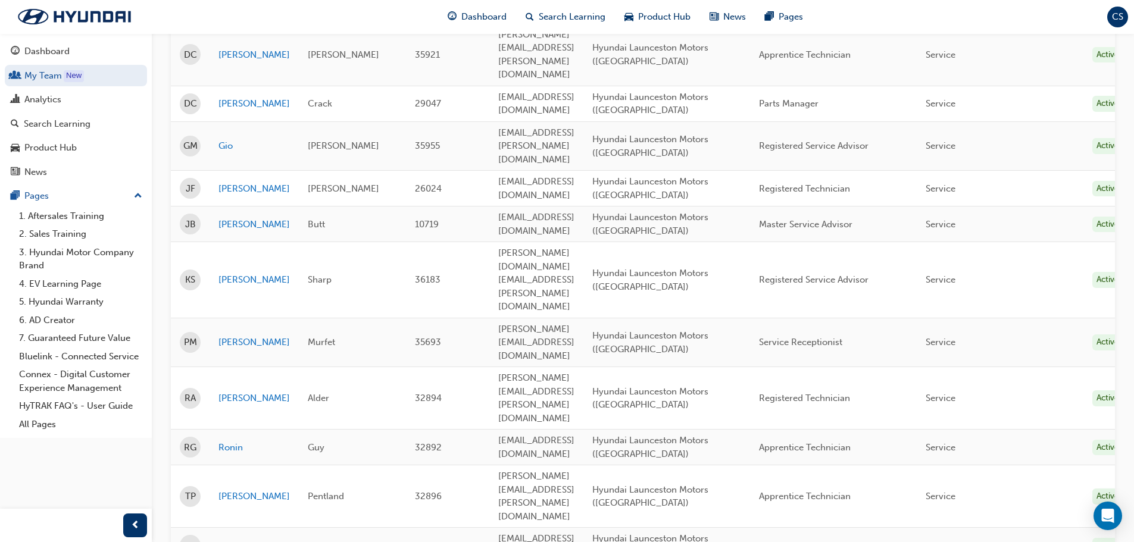  I want to click on span: 29047, so click(428, 104).